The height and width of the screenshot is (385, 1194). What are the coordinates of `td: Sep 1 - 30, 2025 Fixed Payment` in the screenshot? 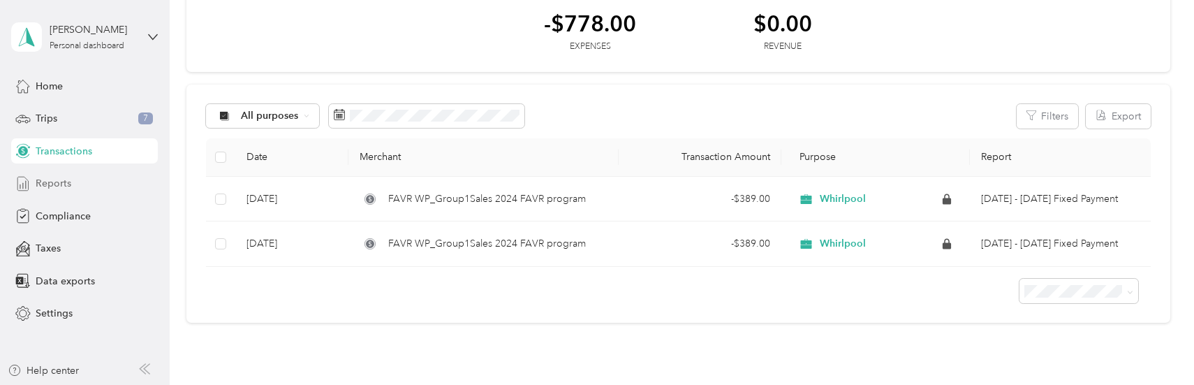 It's located at (1060, 199).